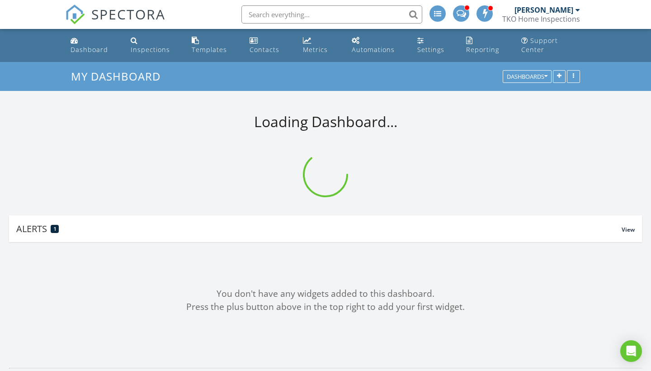 Image resolution: width=651 pixels, height=371 pixels. I want to click on input: Search everything..., so click(332, 14).